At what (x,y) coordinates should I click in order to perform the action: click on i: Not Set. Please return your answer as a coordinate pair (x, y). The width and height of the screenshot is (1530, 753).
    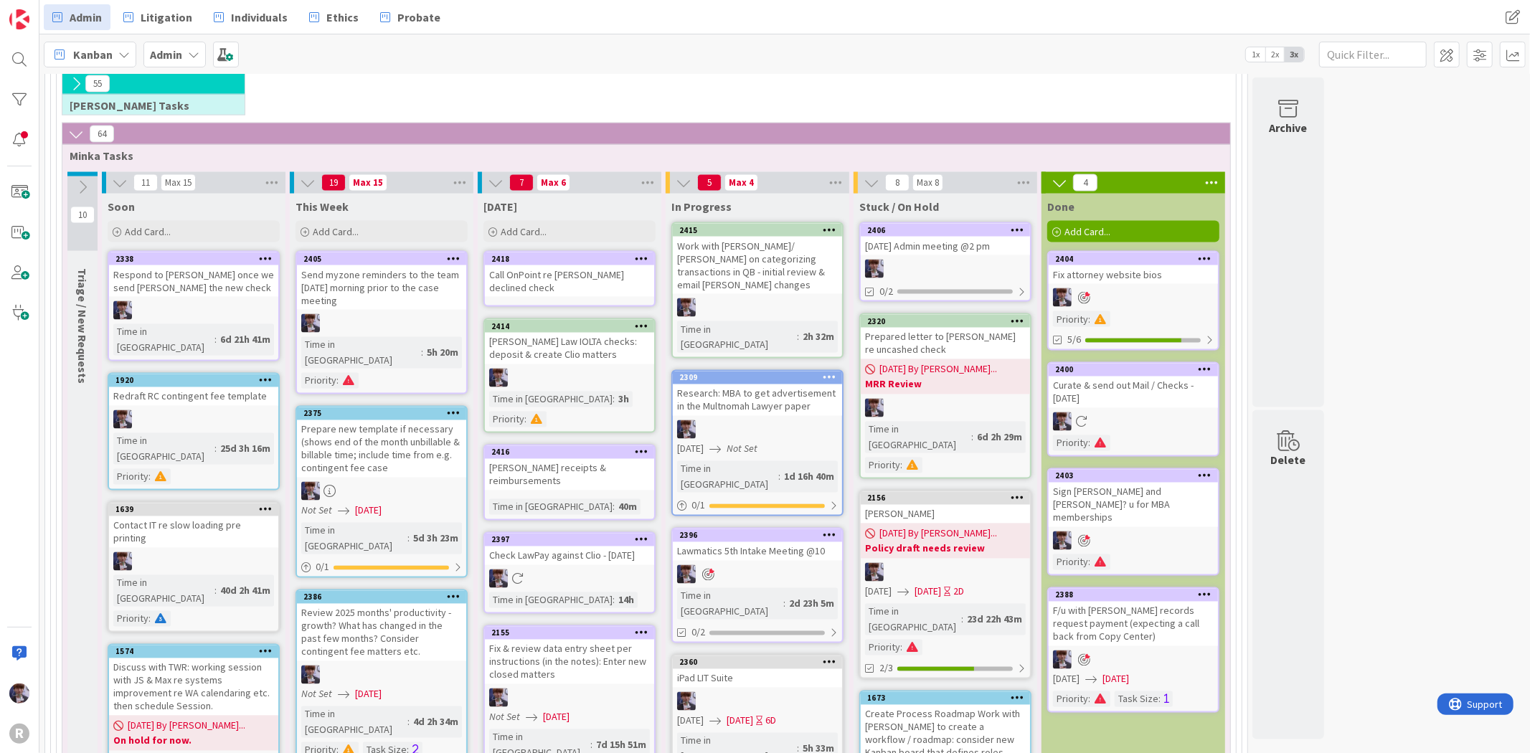
    Looking at the image, I should click on (316, 511).